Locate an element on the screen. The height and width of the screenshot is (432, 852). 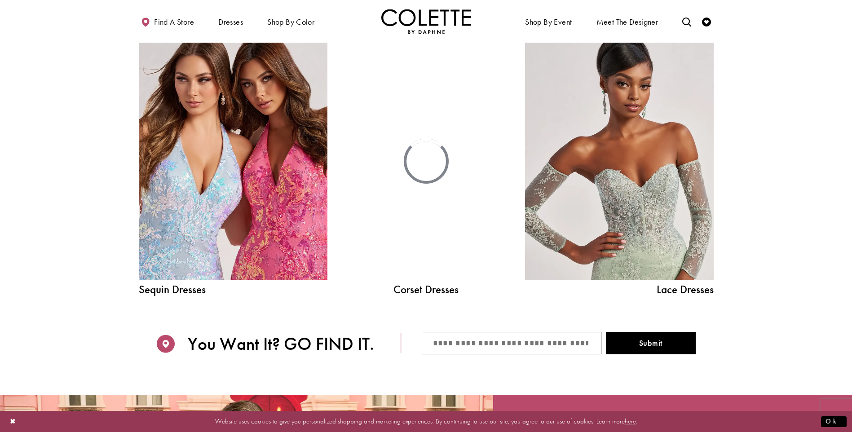
form: Store Finder Form is located at coordinates (557, 343).